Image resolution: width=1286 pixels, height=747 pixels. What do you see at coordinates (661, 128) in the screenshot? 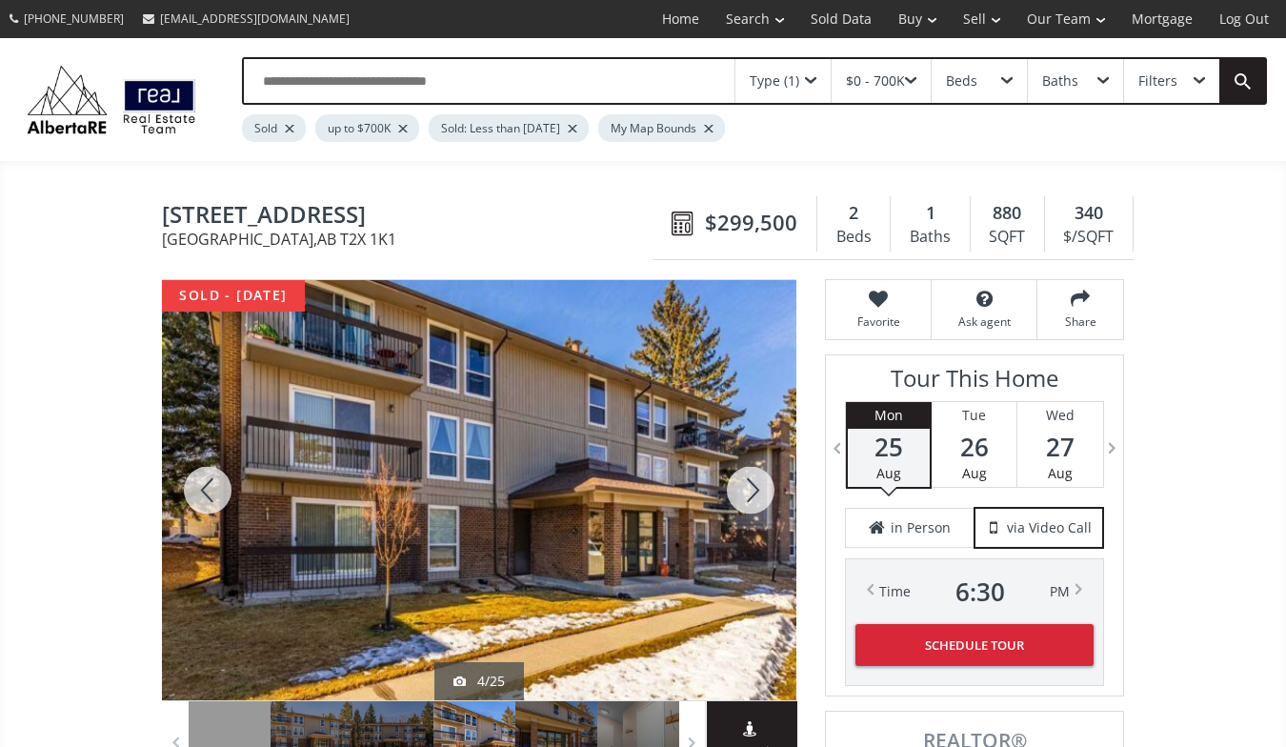
I see `div: My Map Bounds` at bounding box center [661, 128].